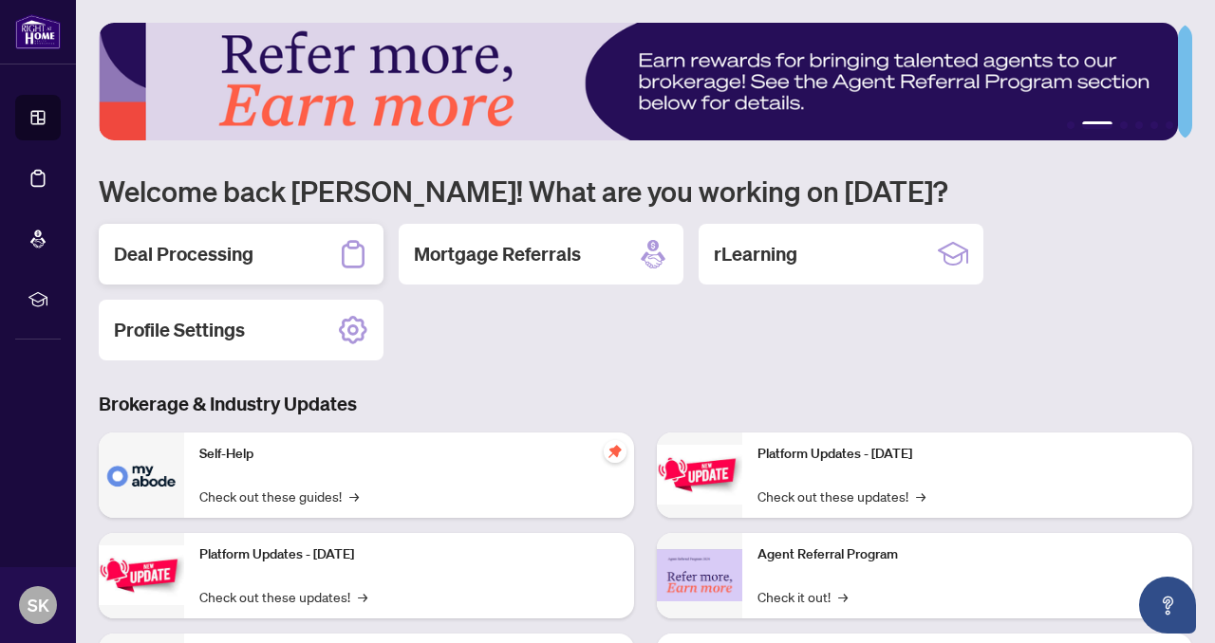 The width and height of the screenshot is (1215, 643). Describe the element at coordinates (38, 31) in the screenshot. I see `img: logo` at that location.